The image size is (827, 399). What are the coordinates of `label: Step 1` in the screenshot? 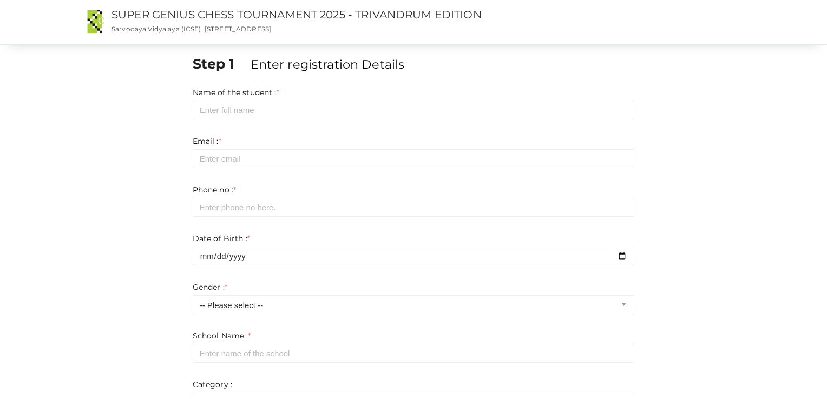 It's located at (220, 64).